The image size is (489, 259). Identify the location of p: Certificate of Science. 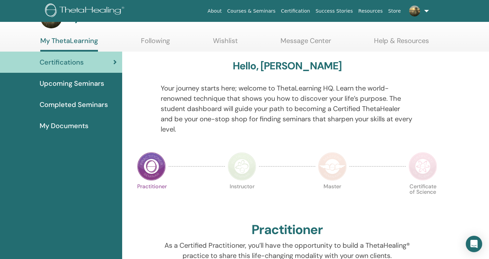
(423, 198).